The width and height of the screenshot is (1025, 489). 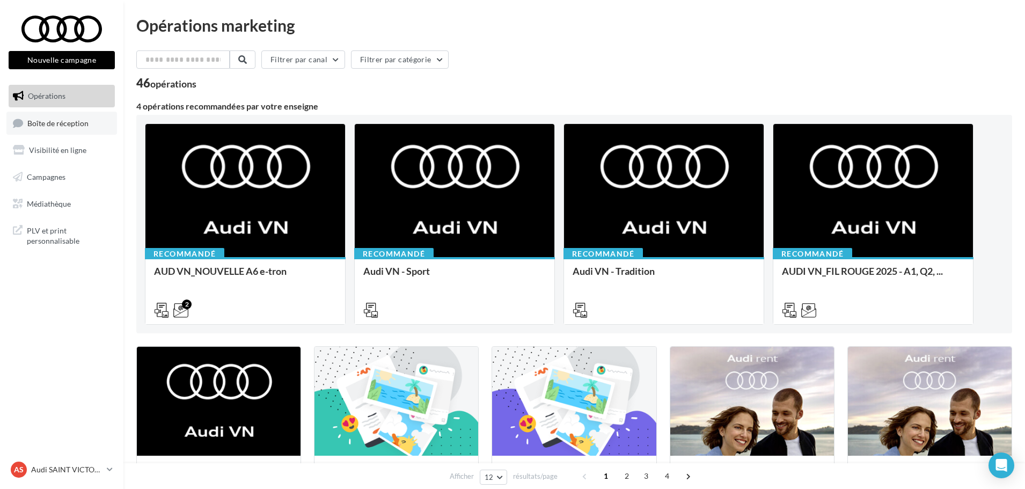 I want to click on span: AS, so click(x=19, y=470).